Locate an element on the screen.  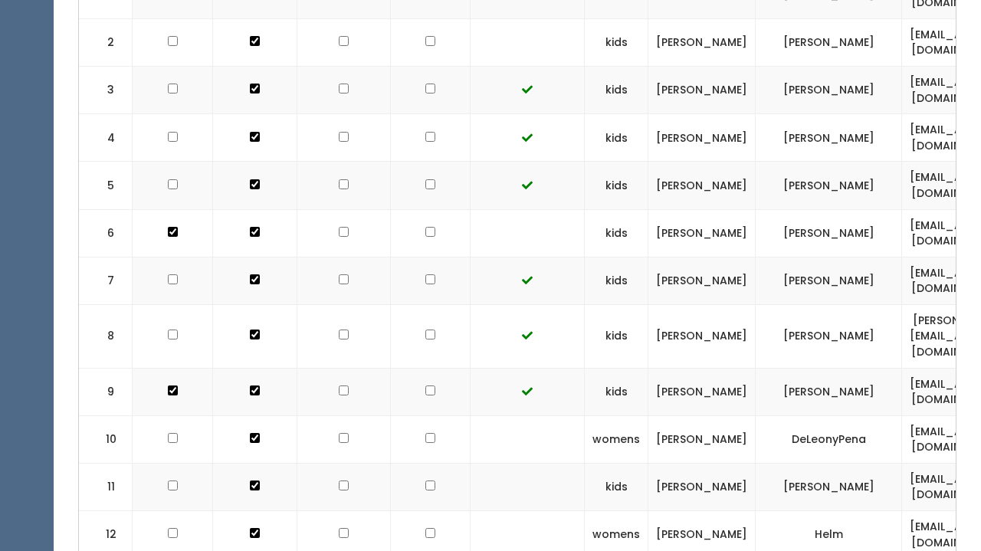
td: 11 is located at coordinates (106, 487).